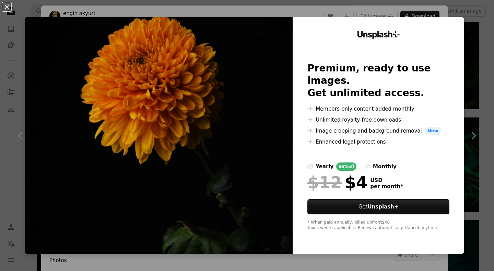 The image size is (494, 271). Describe the element at coordinates (337, 182) in the screenshot. I see `div: $4` at that location.